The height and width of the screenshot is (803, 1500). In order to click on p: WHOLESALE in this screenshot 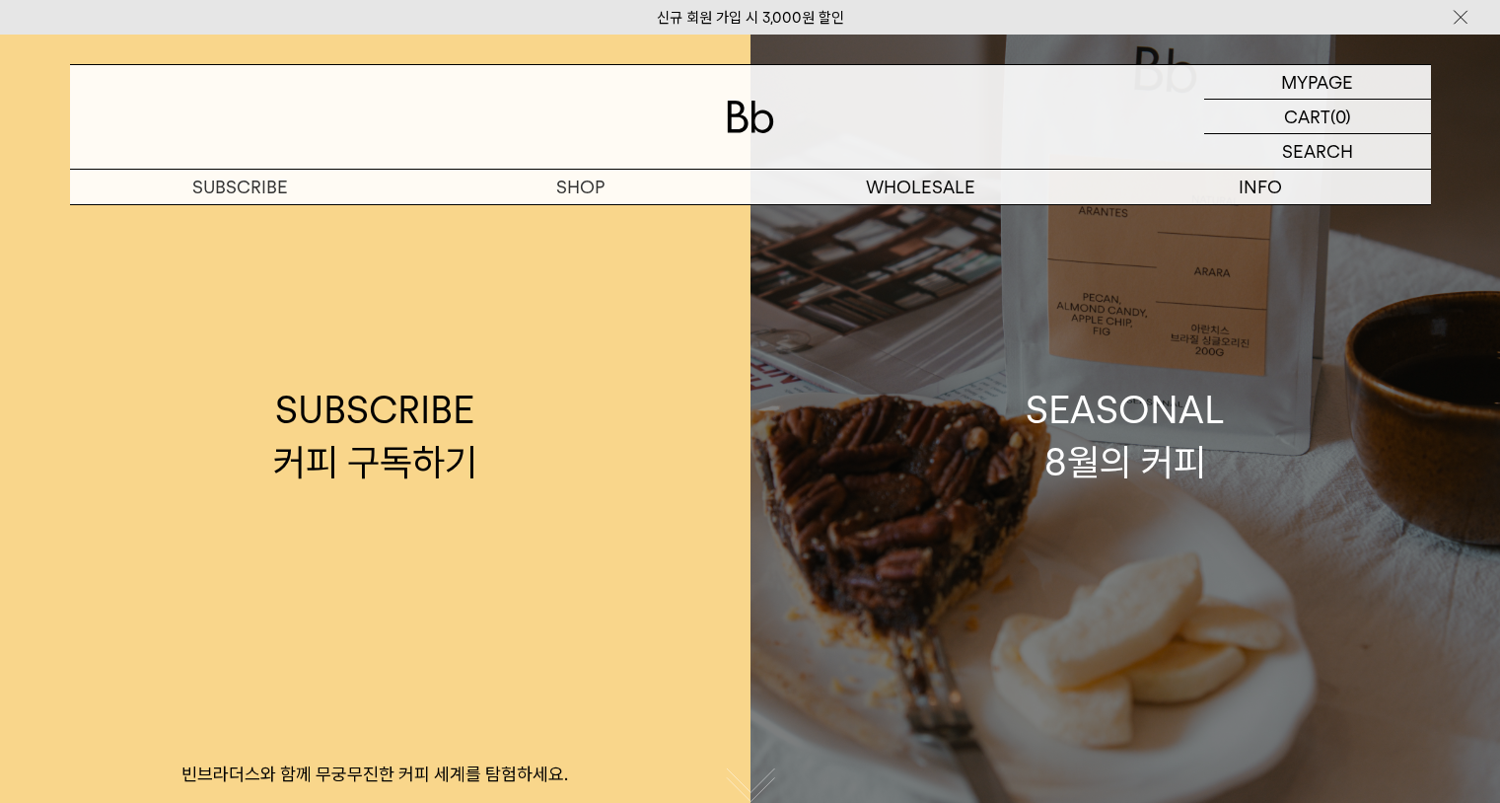, I will do `click(920, 186)`.